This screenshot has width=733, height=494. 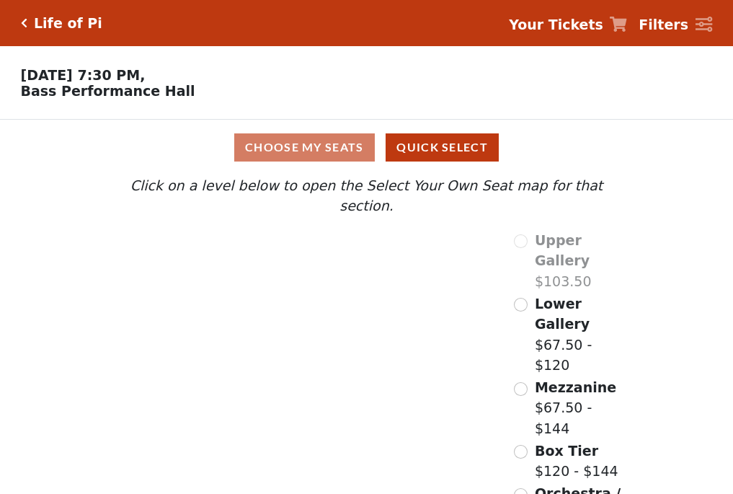 I want to click on button: Quick Select, so click(x=442, y=147).